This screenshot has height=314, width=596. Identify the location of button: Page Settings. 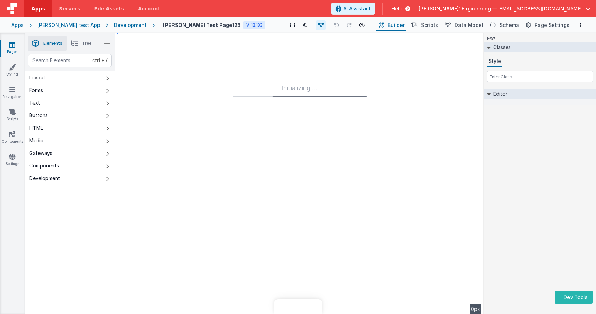
(547, 25).